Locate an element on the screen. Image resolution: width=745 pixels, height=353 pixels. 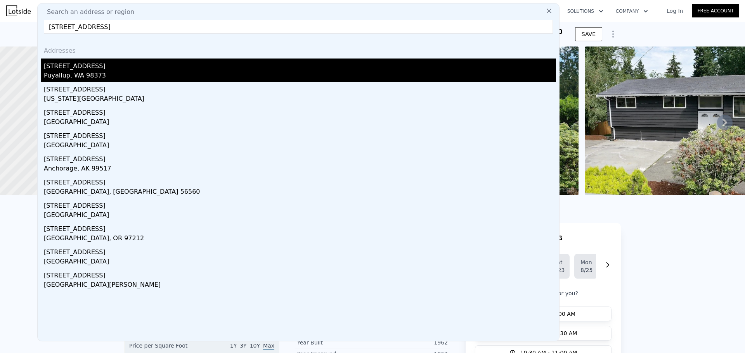
span: 1Y is located at coordinates (233, 346).